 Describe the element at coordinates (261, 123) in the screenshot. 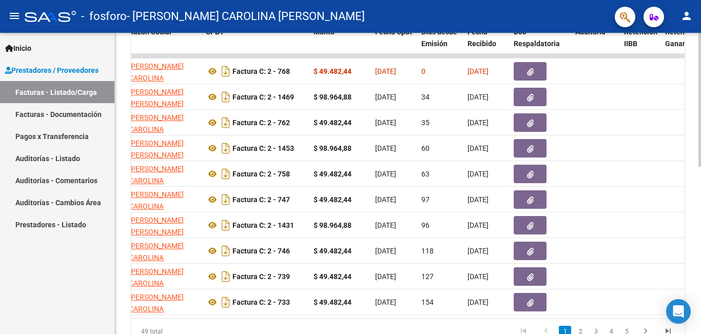

I see `strong: Factura C: 2 - 762` at that location.